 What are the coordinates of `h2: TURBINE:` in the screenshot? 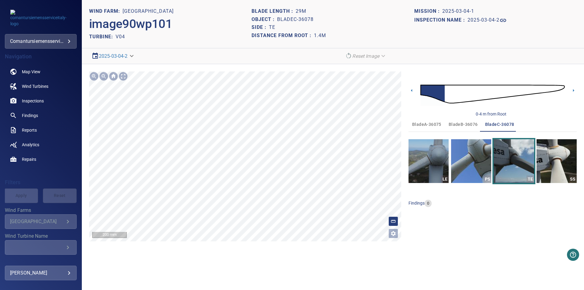 It's located at (102, 36).